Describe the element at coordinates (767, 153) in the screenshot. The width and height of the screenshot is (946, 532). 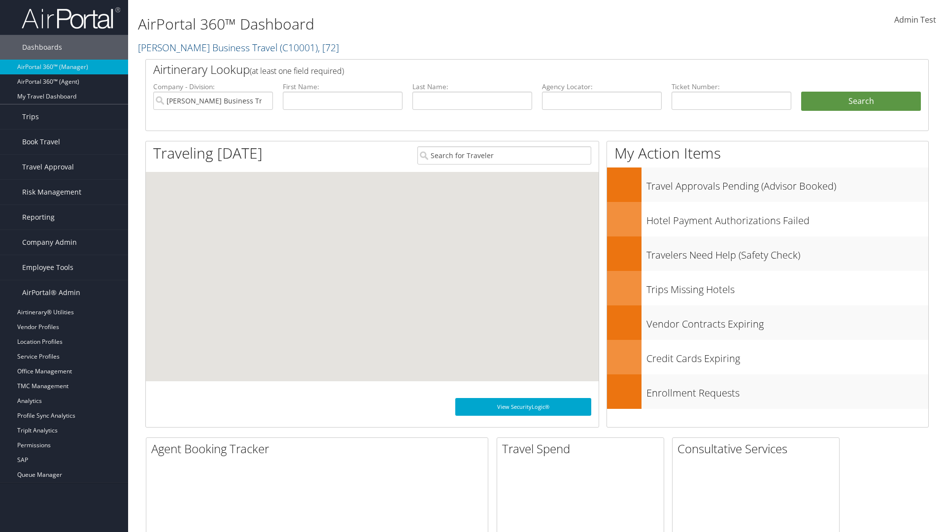
I see `h1: My Action Items` at that location.